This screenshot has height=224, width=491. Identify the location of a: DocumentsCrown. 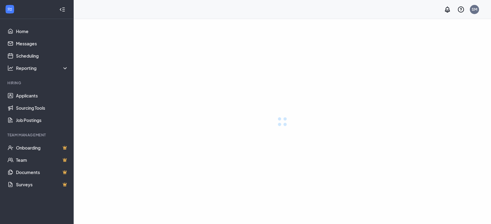
(42, 172).